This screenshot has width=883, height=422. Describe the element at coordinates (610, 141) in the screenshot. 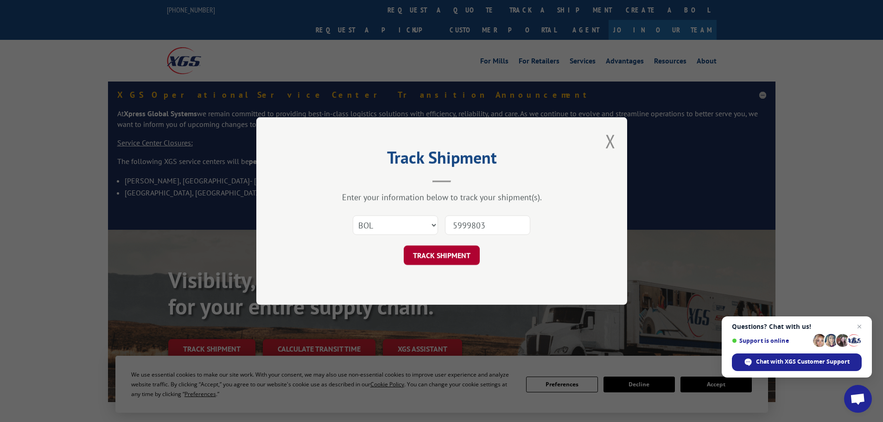

I see `button: Close modal` at that location.